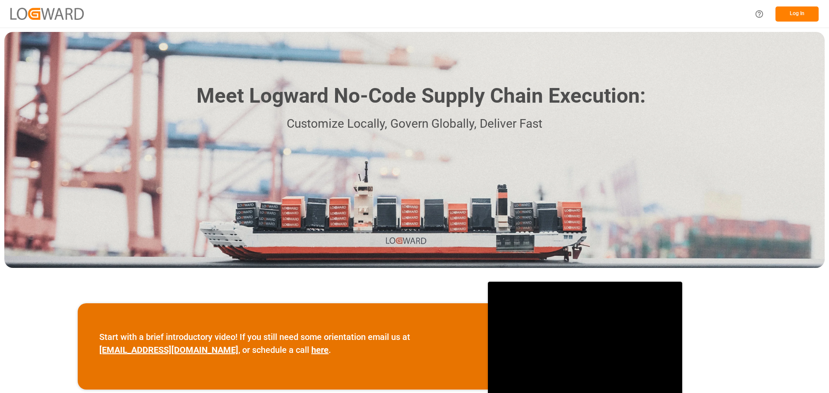 The height and width of the screenshot is (393, 829). Describe the element at coordinates (320, 350) in the screenshot. I see `a: here` at that location.